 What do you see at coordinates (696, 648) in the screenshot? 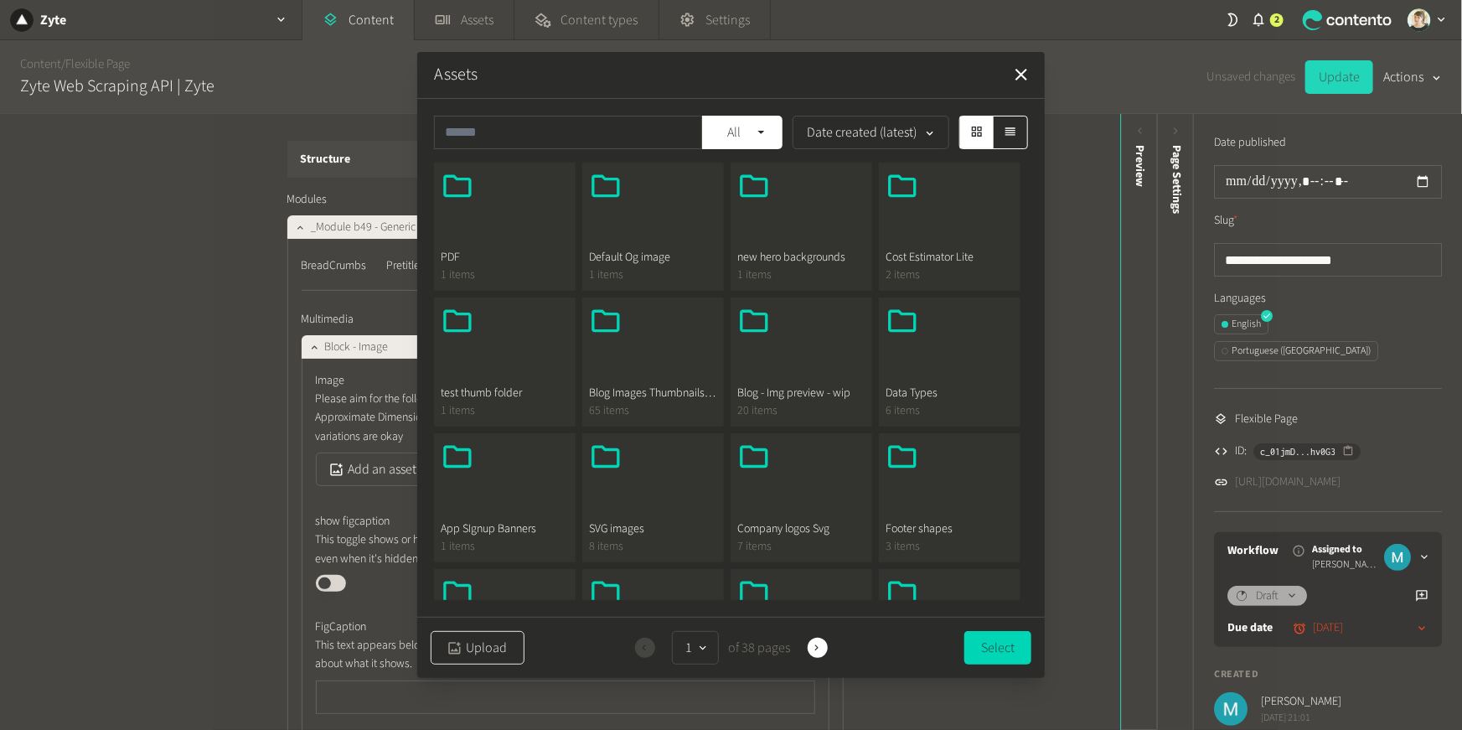
I see `button: 1` at bounding box center [696, 648].